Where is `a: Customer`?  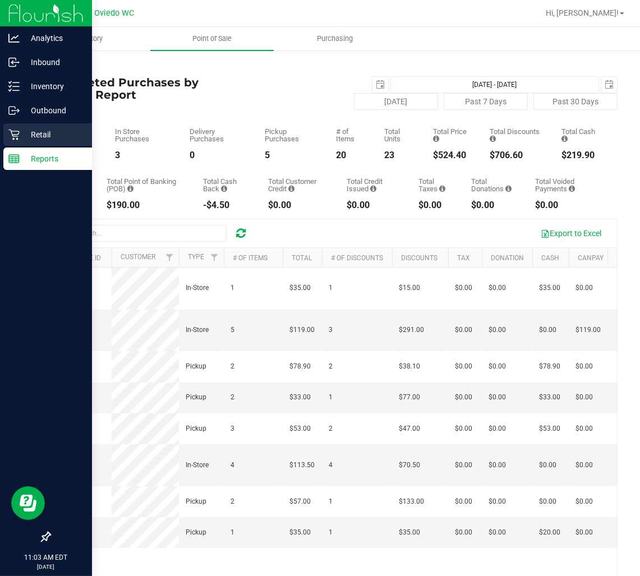 a: Customer is located at coordinates (138, 257).